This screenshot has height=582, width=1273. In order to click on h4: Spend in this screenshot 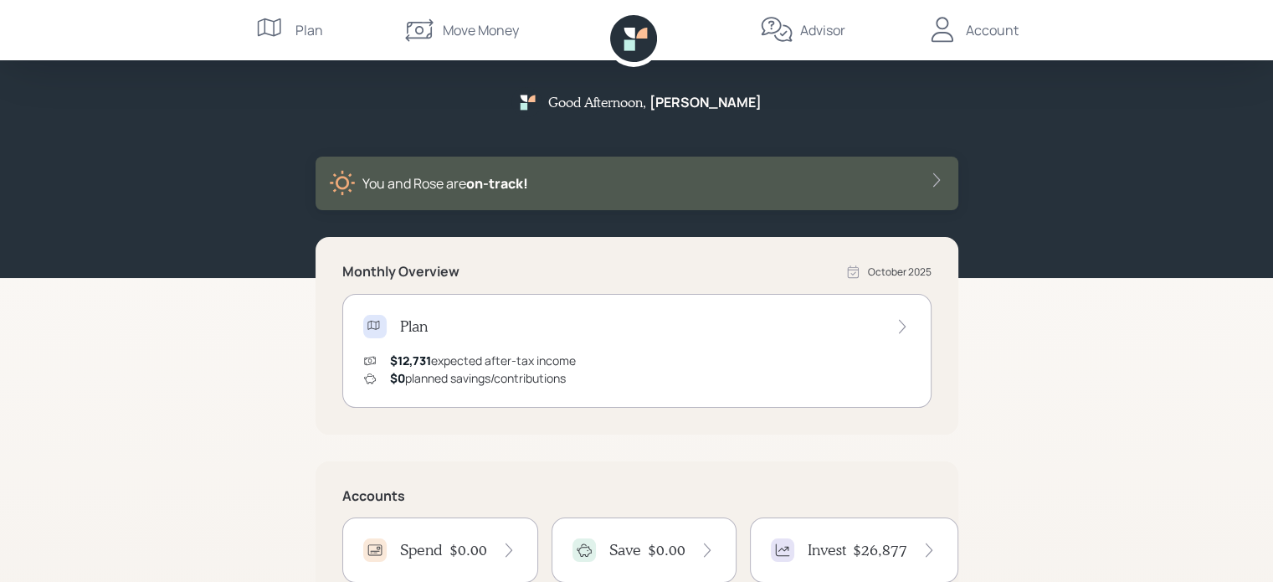, I will do `click(421, 550)`.